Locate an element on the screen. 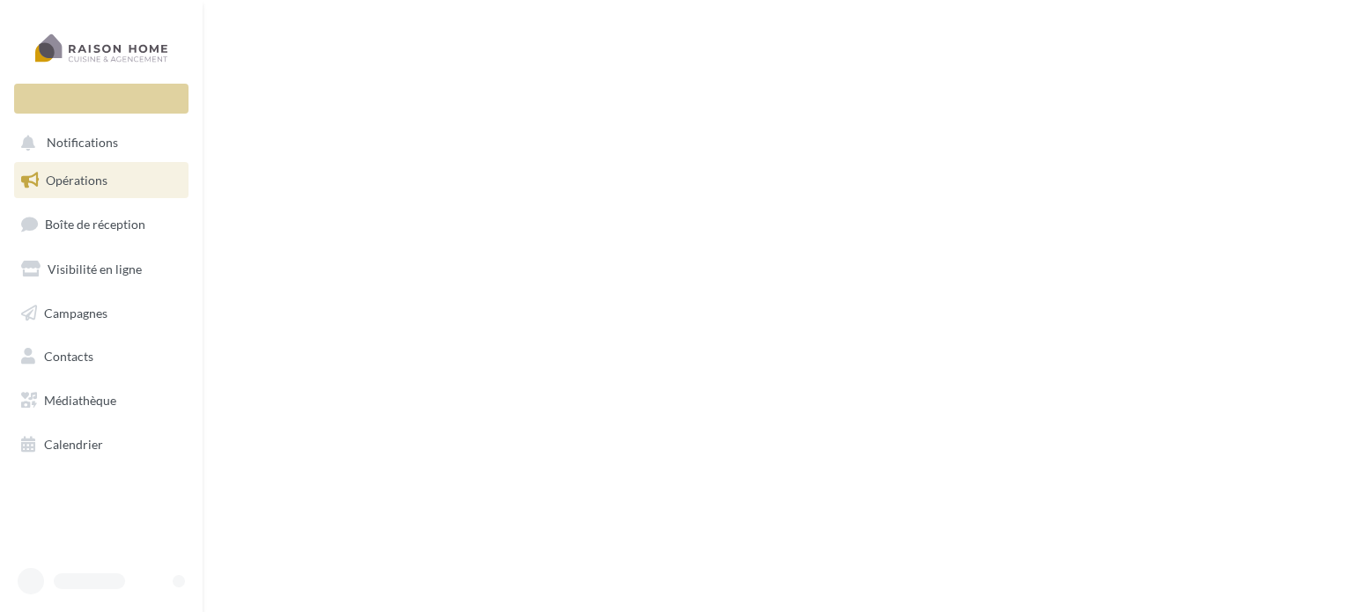 This screenshot has height=612, width=1353. a: Opérations is located at coordinates (101, 181).